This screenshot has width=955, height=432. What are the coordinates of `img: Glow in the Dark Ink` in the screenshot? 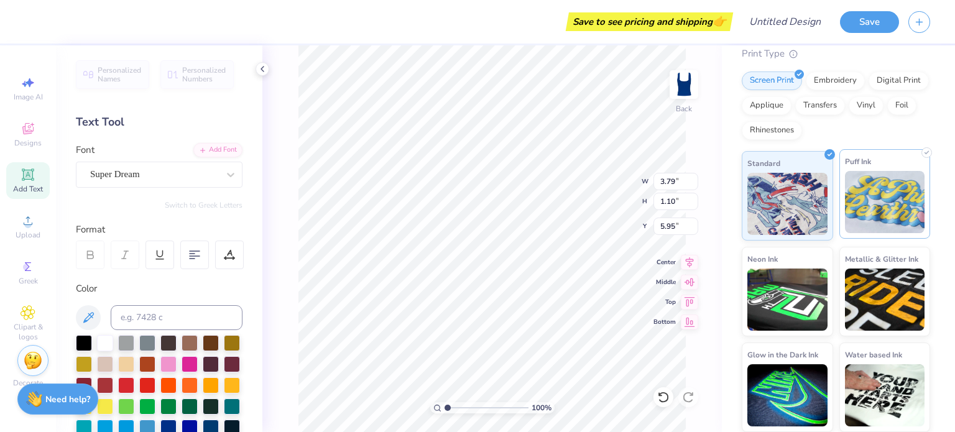 It's located at (787, 395).